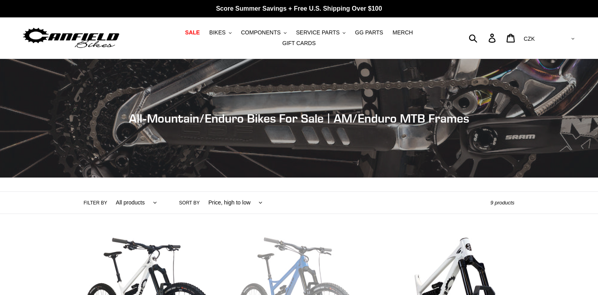  I want to click on img: Canfield Bikes, so click(71, 38).